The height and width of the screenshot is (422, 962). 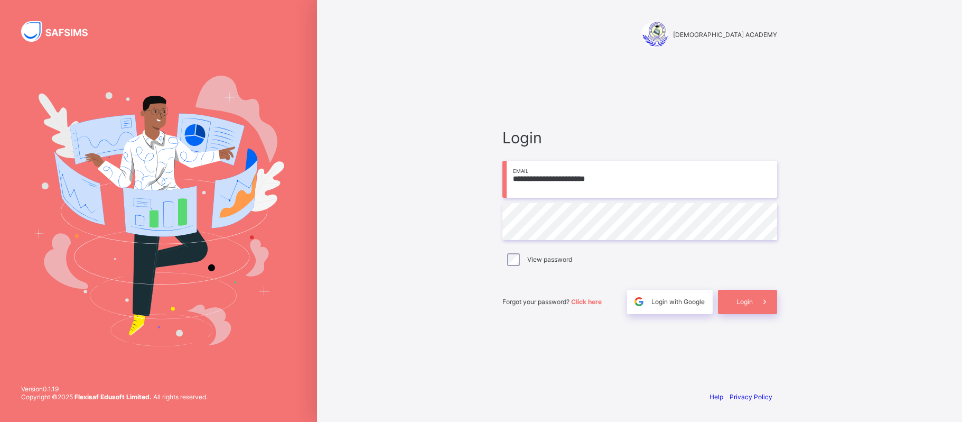 What do you see at coordinates (114, 388) in the screenshot?
I see `span: Version 0.1.19` at bounding box center [114, 388].